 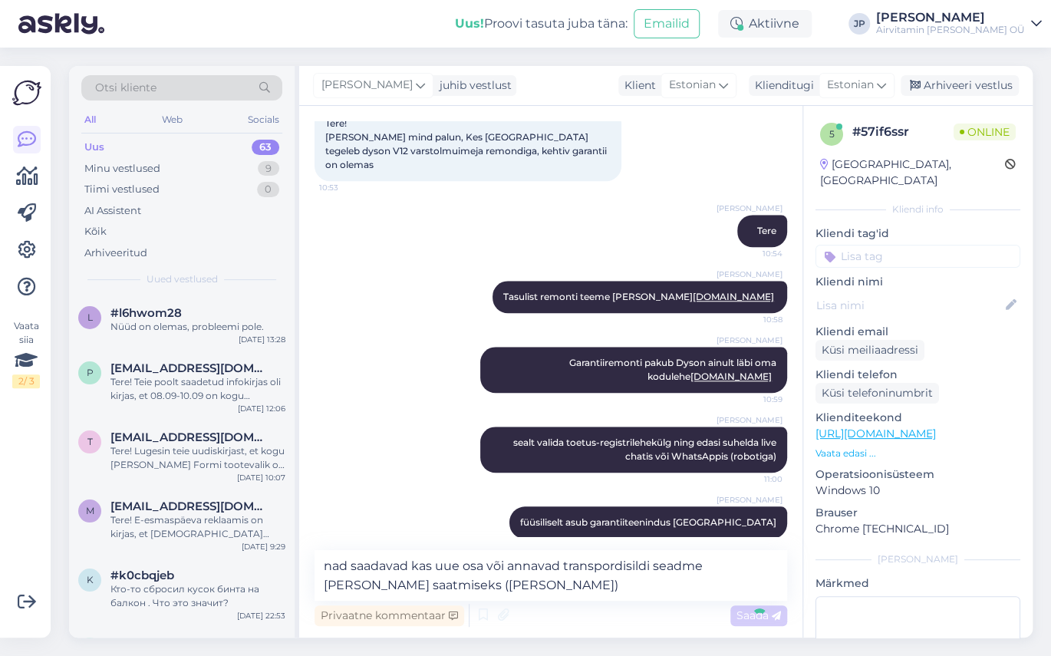 What do you see at coordinates (917, 282) in the screenshot?
I see `p: Kliendi nimi` at bounding box center [917, 282].